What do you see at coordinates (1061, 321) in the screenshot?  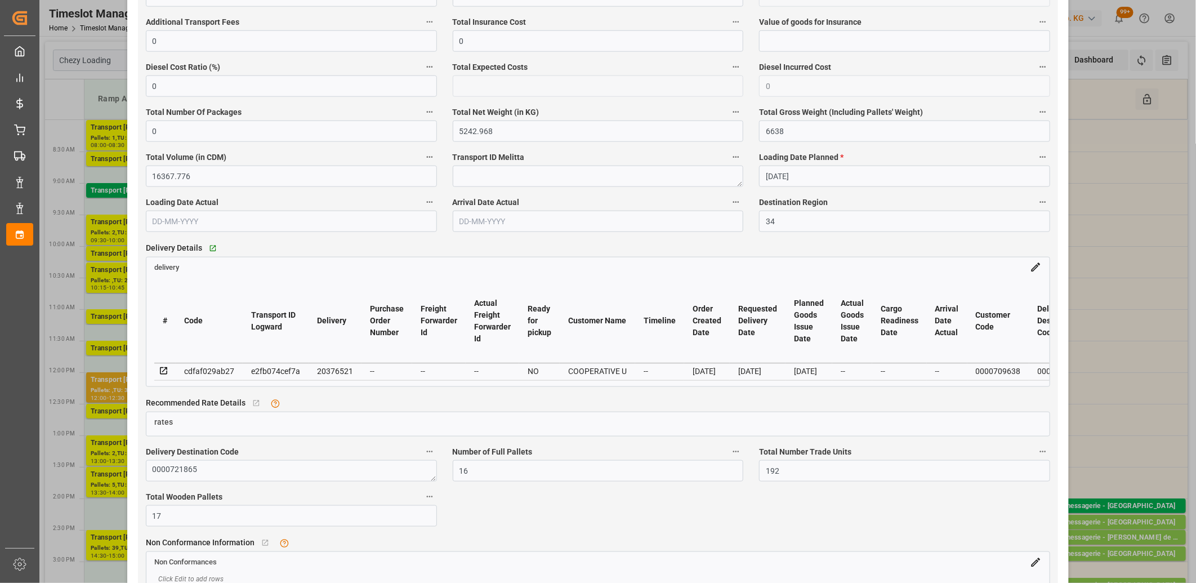 I see `th: Delivery Destination Code` at bounding box center [1061, 321].